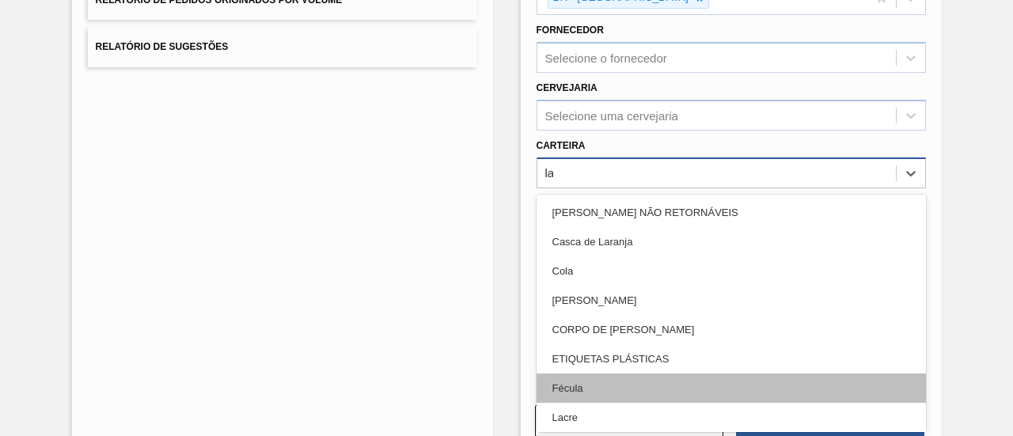  What do you see at coordinates (612, 115) in the screenshot?
I see `font: Selecione uma cervejaria` at bounding box center [612, 115].